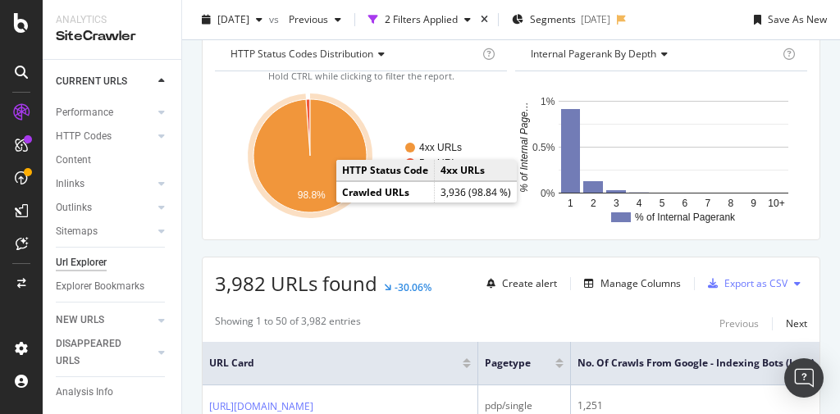  Describe the element at coordinates (85, 392) in the screenshot. I see `div: Analysis Info` at that location.